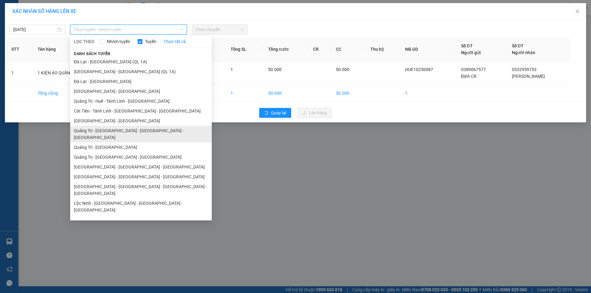  What do you see at coordinates (471, 53) in the screenshot?
I see `span: Người gửi` at bounding box center [471, 53].